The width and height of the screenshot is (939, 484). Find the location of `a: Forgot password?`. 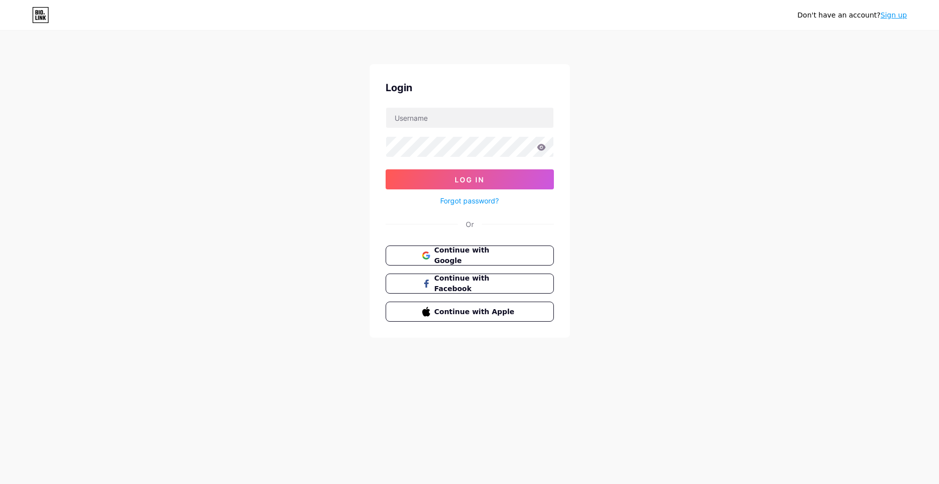

a: Forgot password? is located at coordinates (469, 200).